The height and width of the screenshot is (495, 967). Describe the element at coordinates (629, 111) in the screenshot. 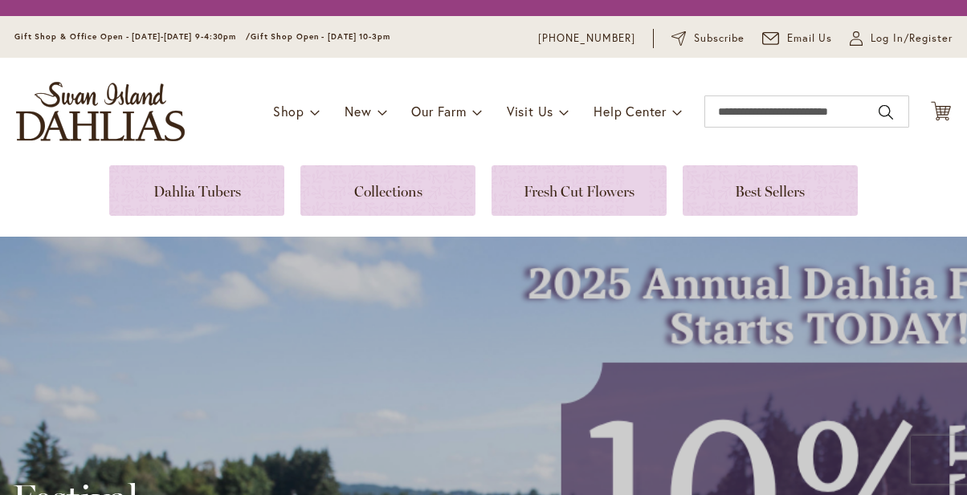

I see `span: Help Center` at that location.